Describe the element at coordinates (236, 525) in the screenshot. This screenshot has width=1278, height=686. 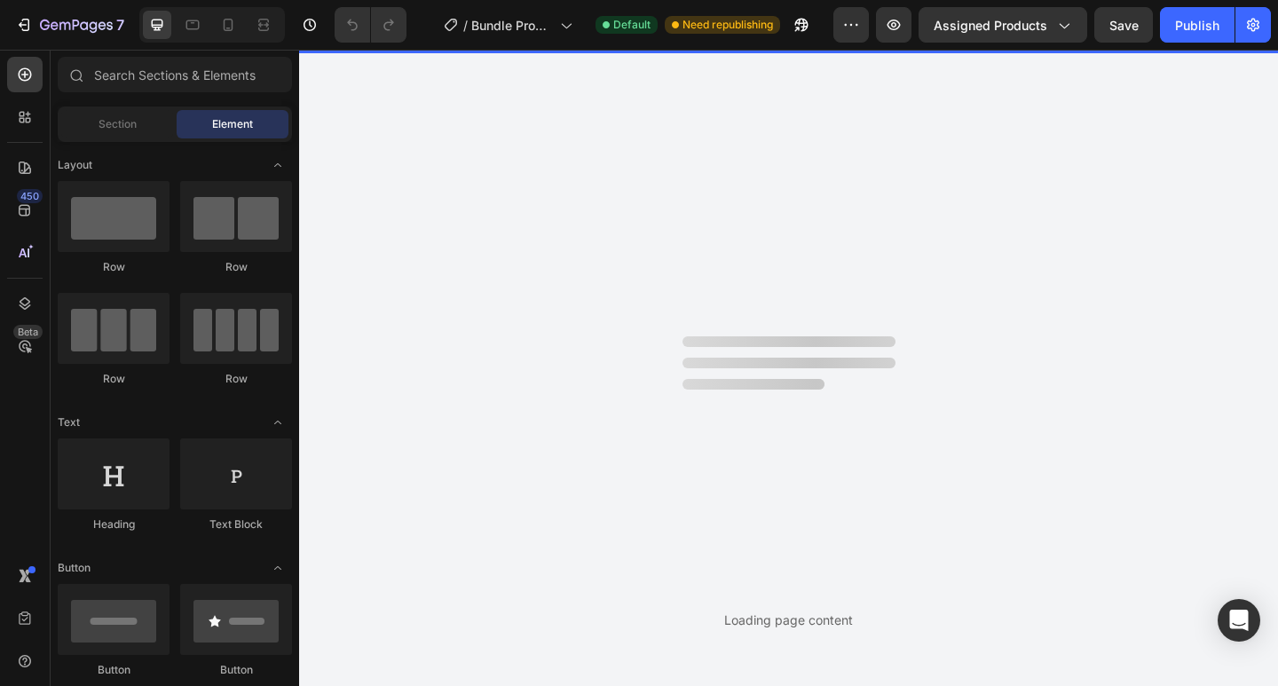
I see `div: Text Block` at that location.